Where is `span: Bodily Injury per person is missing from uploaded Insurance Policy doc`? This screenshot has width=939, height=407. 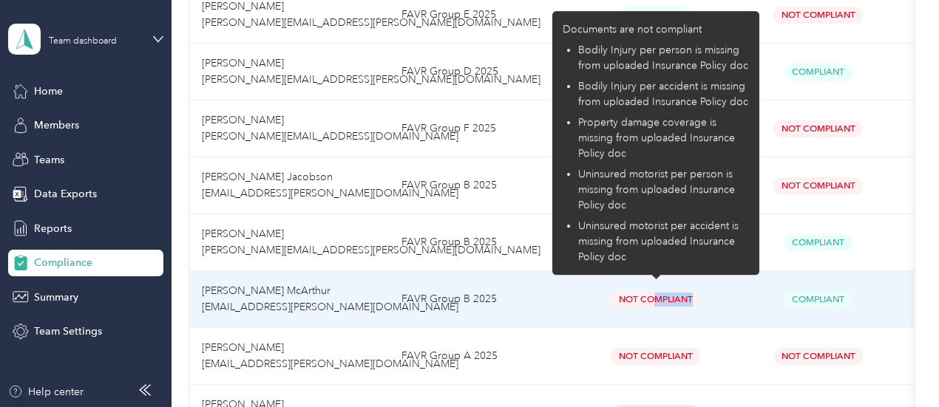 span: Bodily Injury per person is missing from uploaded Insurance Policy doc is located at coordinates (663, 58).